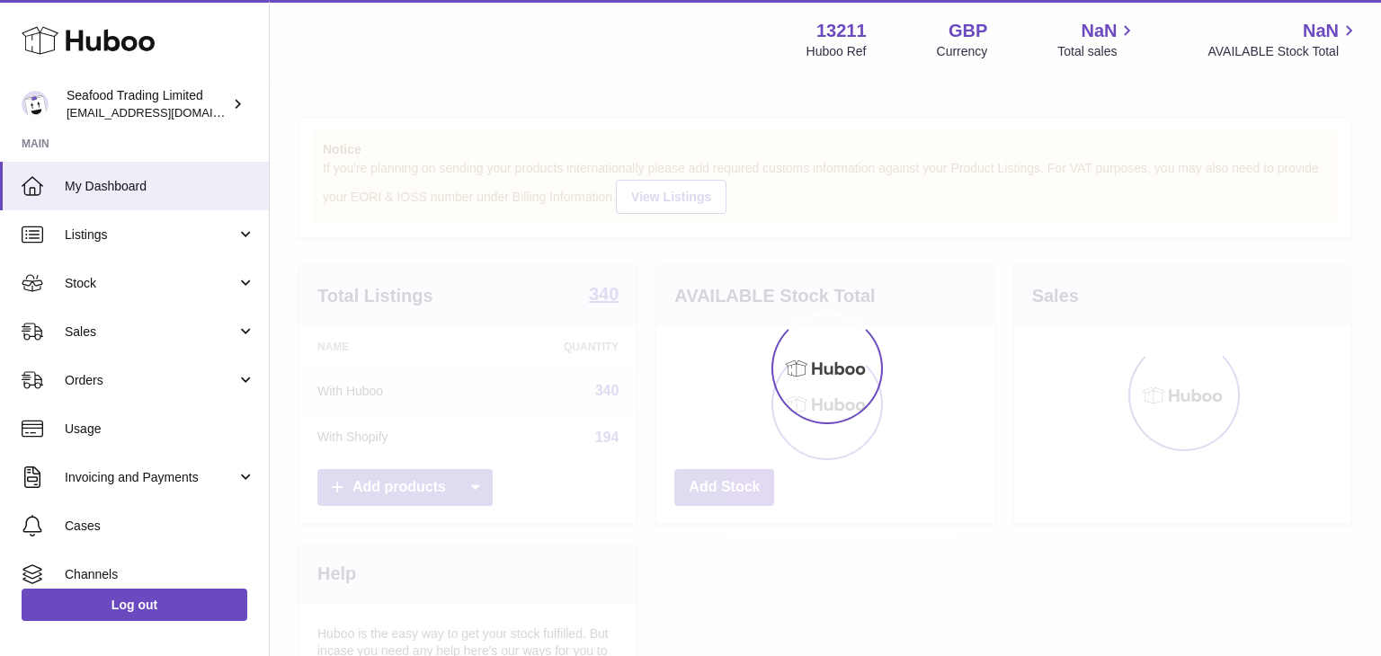 Image resolution: width=1381 pixels, height=656 pixels. I want to click on span: Total sales, so click(1097, 51).